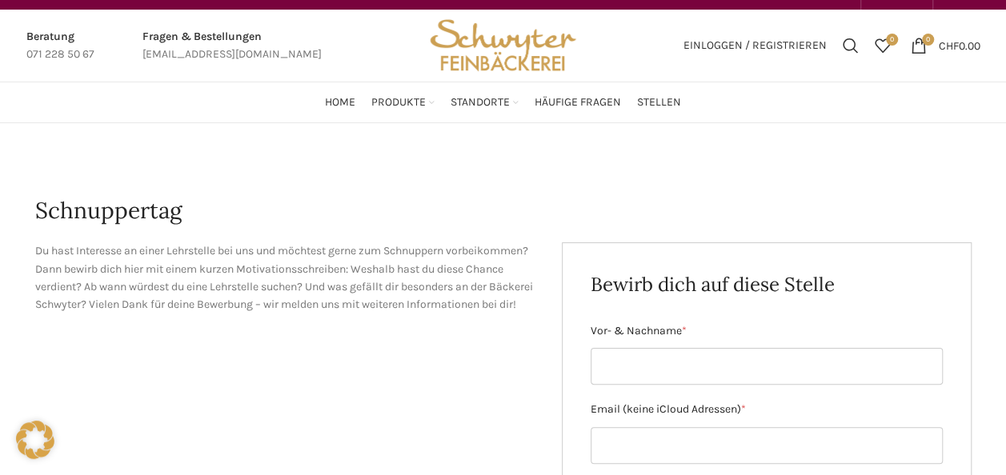  Describe the element at coordinates (504, 211) in the screenshot. I see `h1: Schnuppertag` at that location.